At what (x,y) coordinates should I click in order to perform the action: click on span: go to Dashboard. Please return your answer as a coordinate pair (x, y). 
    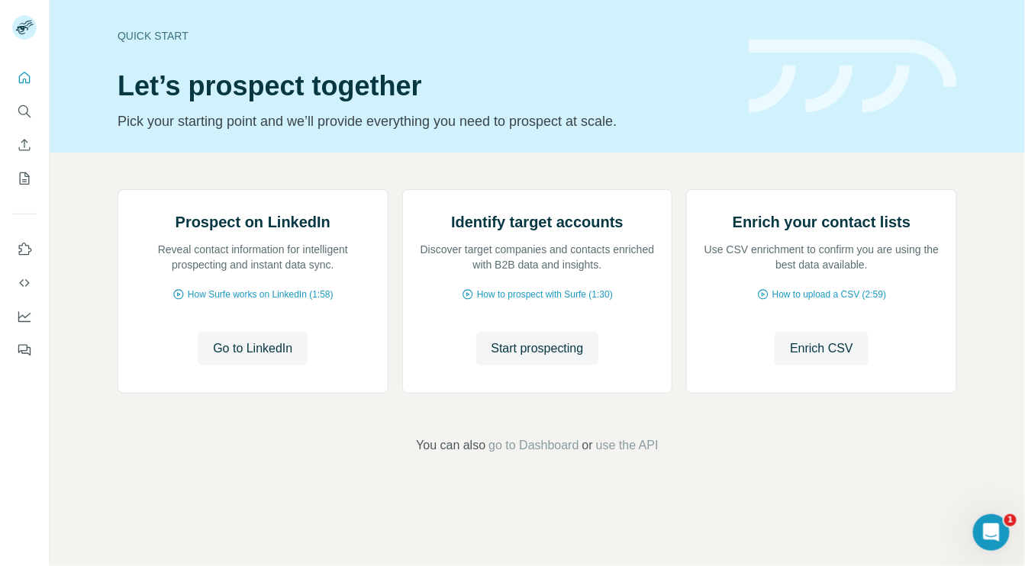
    Looking at the image, I should click on (533, 446).